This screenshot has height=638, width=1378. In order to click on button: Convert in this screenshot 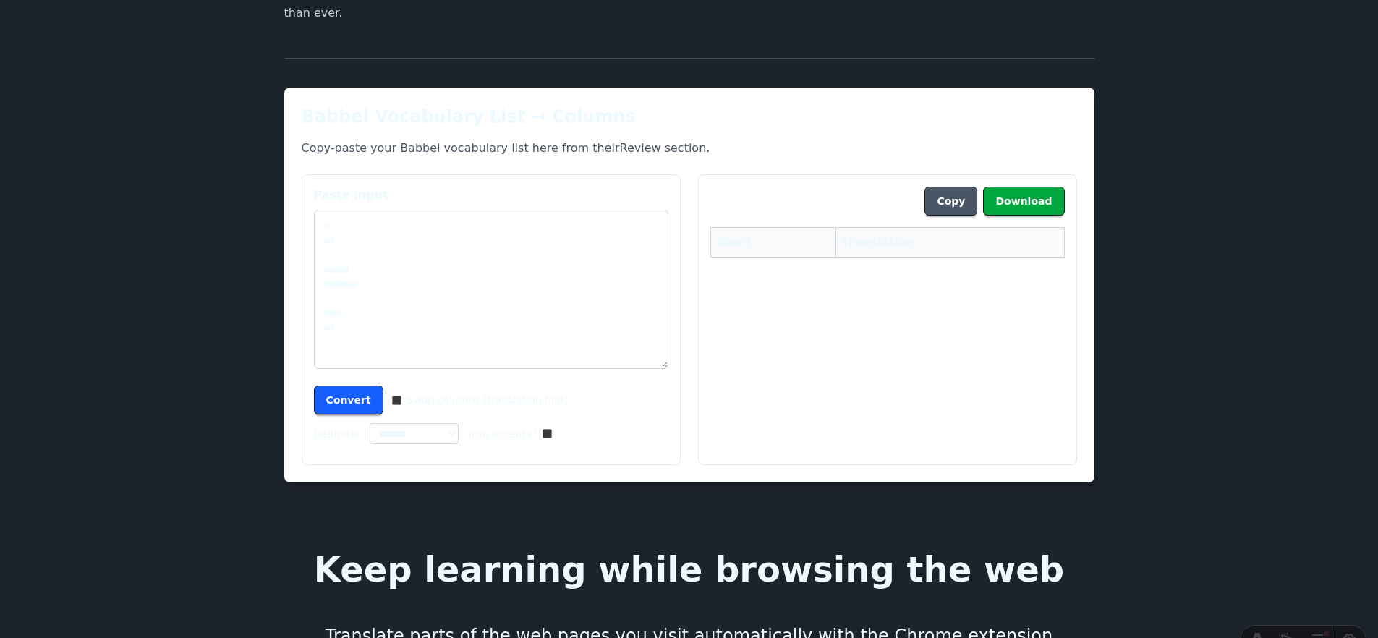, I will do `click(349, 400)`.